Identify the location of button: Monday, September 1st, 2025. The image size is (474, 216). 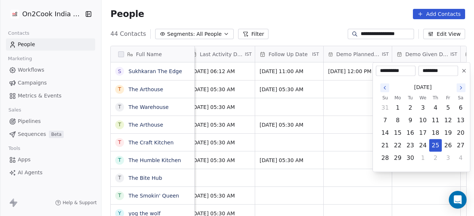
(397, 108).